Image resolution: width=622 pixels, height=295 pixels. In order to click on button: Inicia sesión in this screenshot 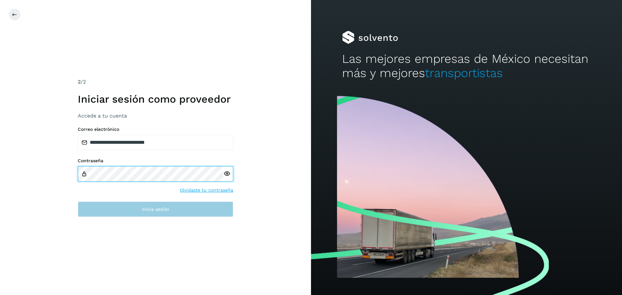, I will do `click(156, 209)`.